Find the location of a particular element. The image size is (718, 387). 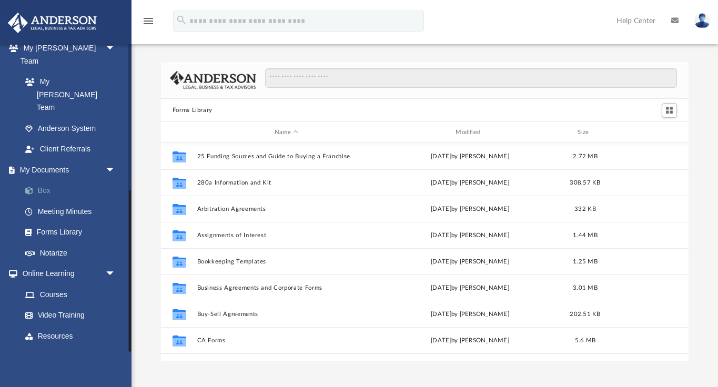

button: 25 Funding Sources and Guide to Buying a Franchise is located at coordinates (286, 156).